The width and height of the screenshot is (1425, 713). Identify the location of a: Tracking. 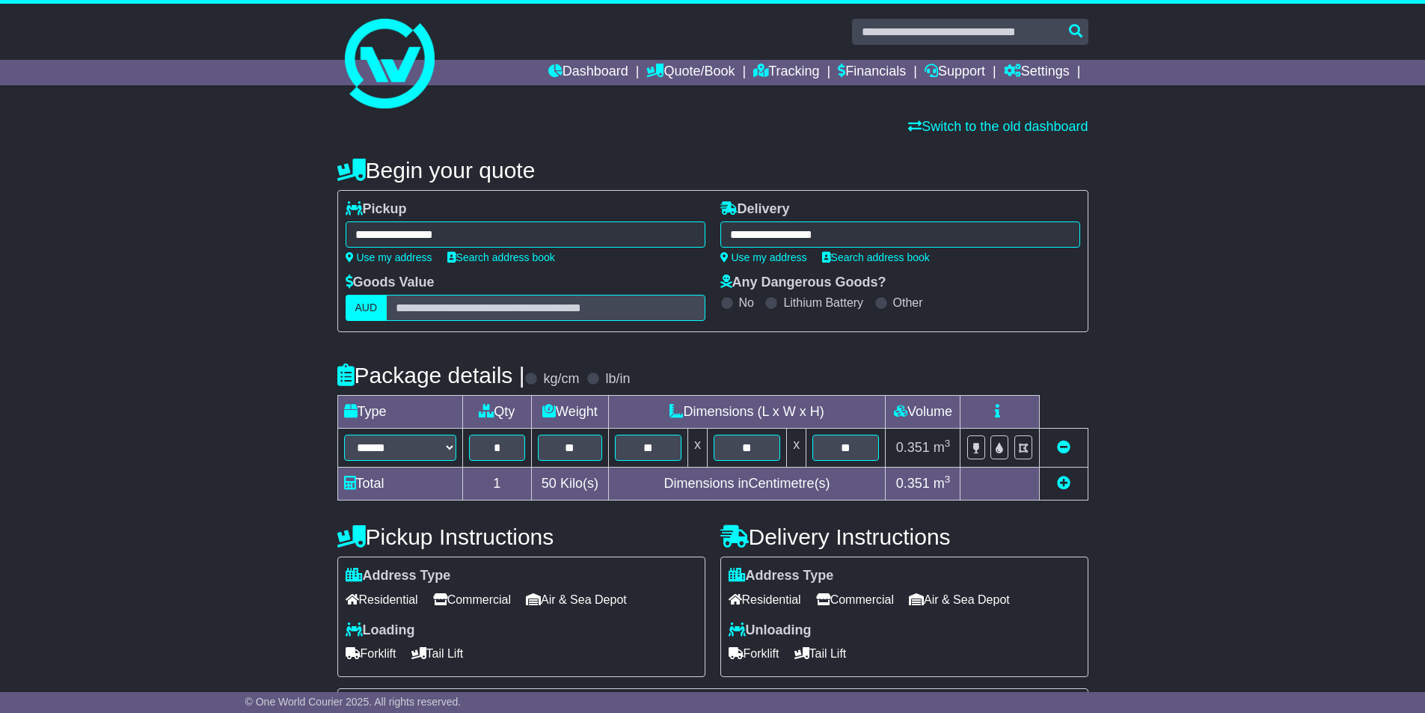
(786, 73).